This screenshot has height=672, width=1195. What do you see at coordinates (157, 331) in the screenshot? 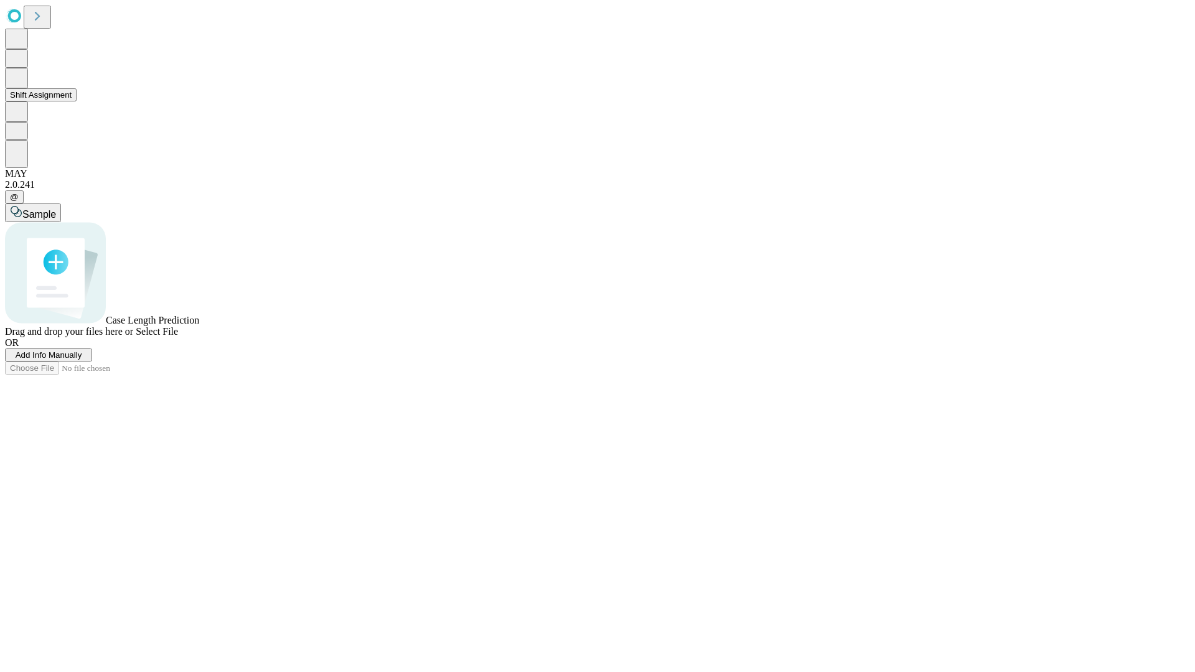
I see `span: Select File` at bounding box center [157, 331].